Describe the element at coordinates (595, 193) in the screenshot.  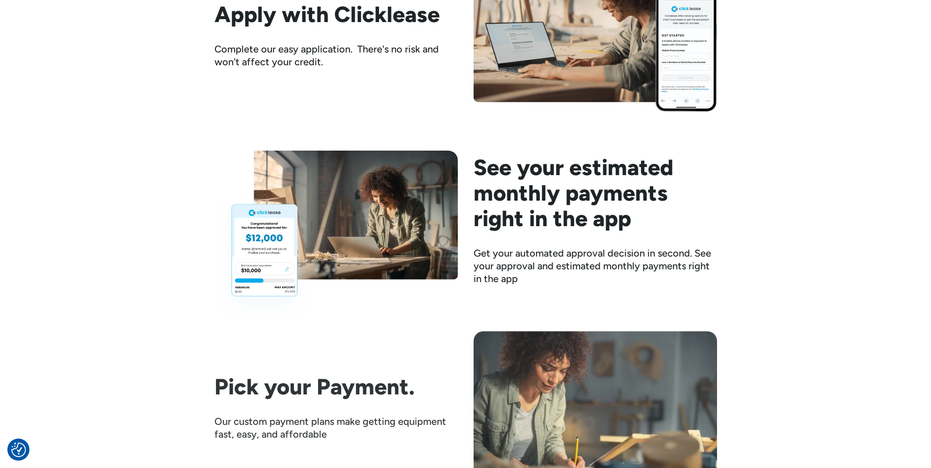
I see `h2: See your estimated monthly payments right in the app` at that location.